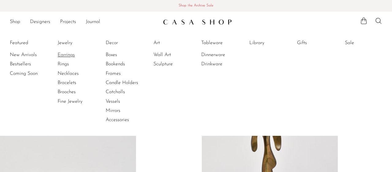 The image size is (392, 172). I want to click on a: Projects, so click(68, 22).